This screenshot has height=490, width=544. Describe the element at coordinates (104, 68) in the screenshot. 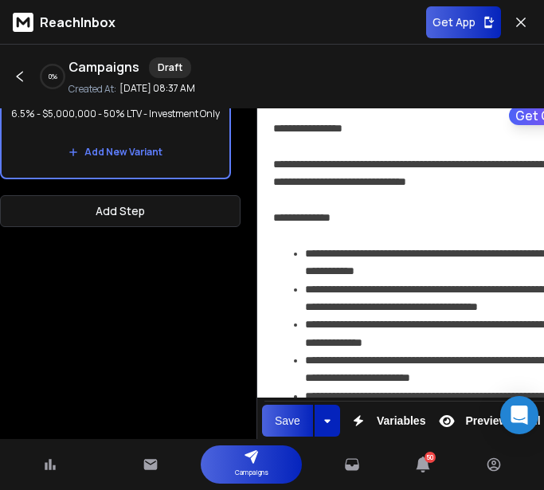

I see `h1: Campaigns` at that location.